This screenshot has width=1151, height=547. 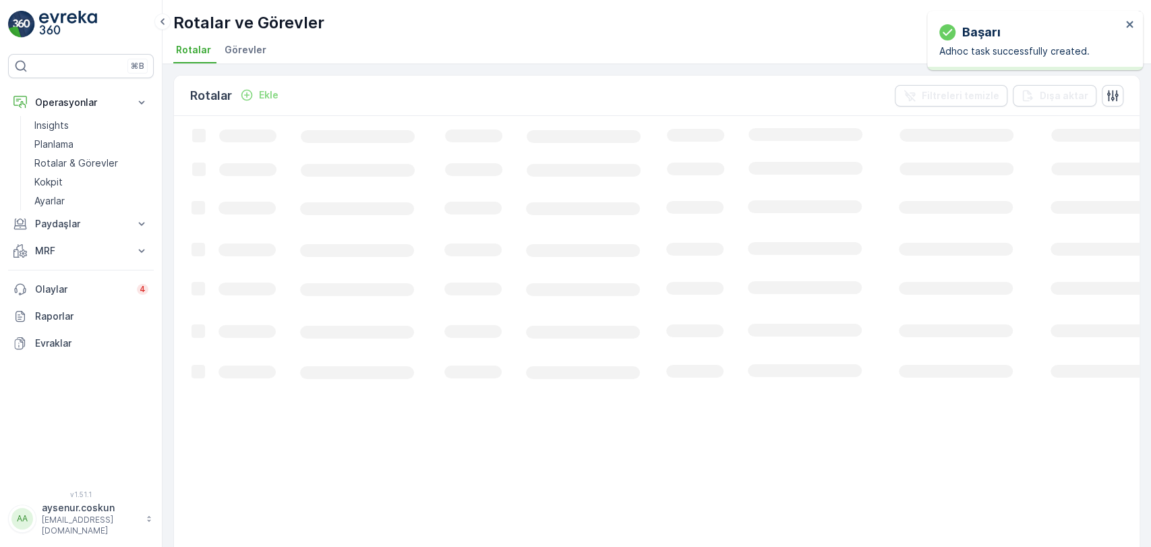 What do you see at coordinates (259, 95) in the screenshot?
I see `button: Ekle` at bounding box center [259, 95].